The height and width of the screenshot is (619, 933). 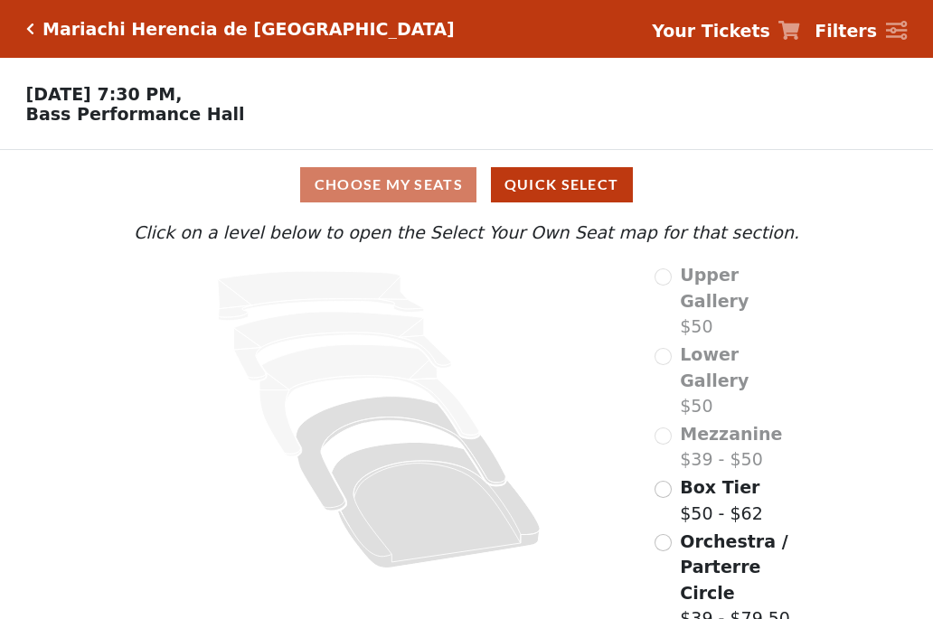 What do you see at coordinates (714, 287) in the screenshot?
I see `span: Upper Gallery` at bounding box center [714, 287].